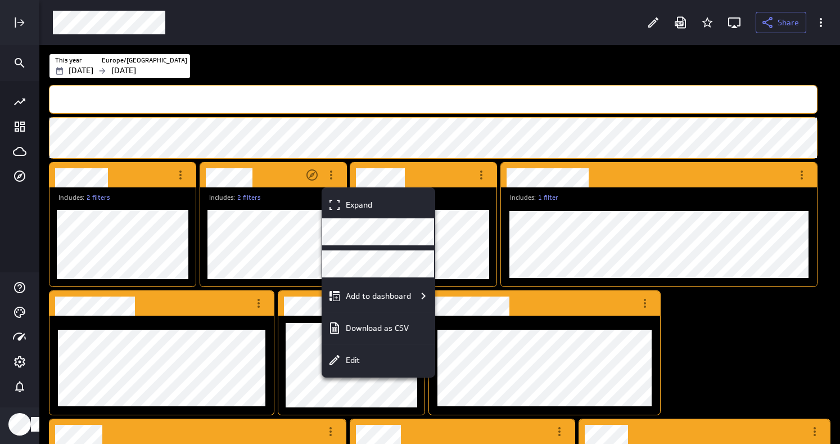 Image resolution: width=840 pixels, height=444 pixels. Describe the element at coordinates (378, 360) in the screenshot. I see `div: Edit` at that location.